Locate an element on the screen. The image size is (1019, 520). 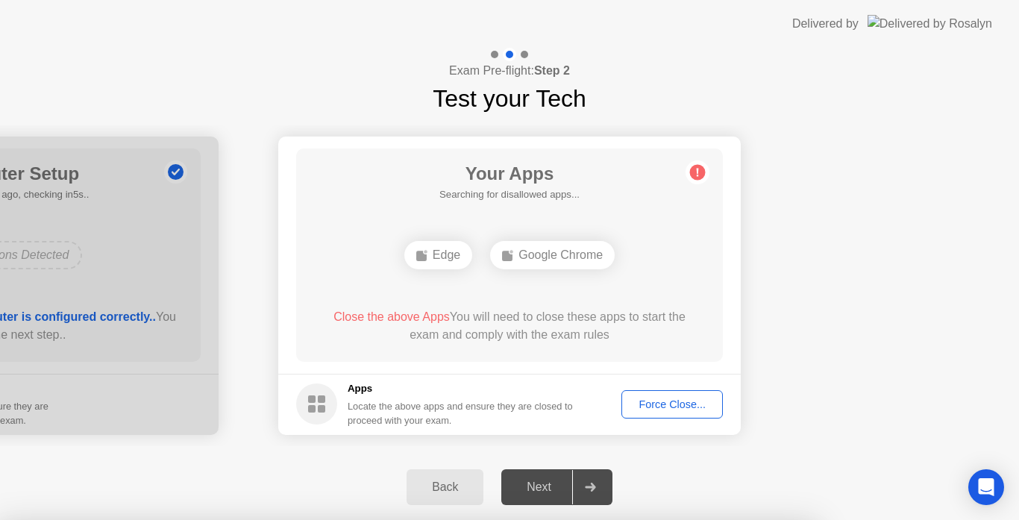
div: Edge is located at coordinates (438, 255).